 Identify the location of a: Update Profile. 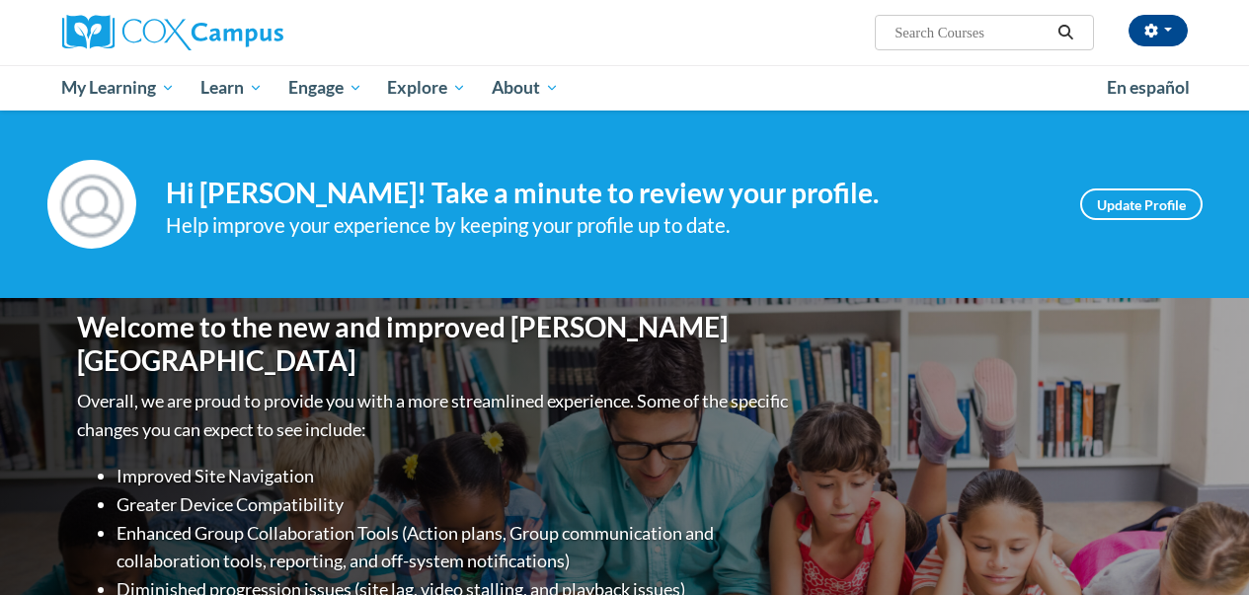
(1142, 204).